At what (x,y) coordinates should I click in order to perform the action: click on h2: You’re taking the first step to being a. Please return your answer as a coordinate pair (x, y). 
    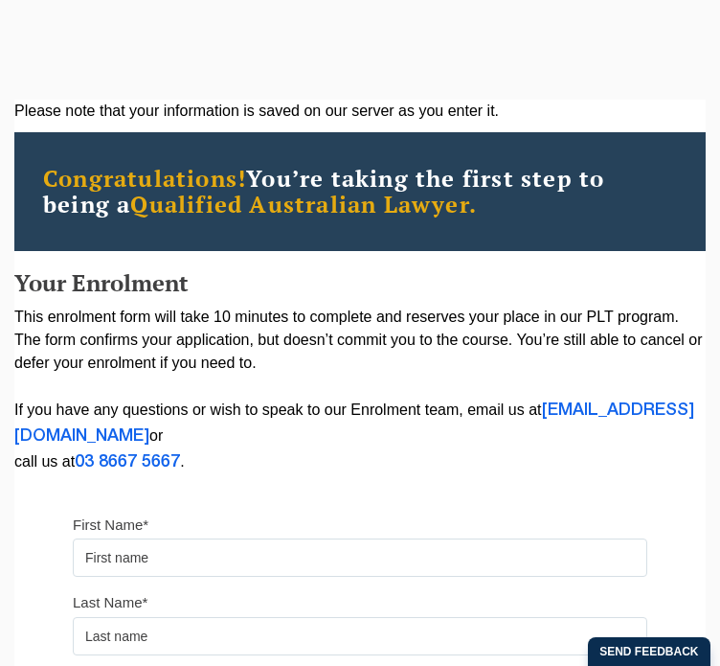
    Looking at the image, I should click on (360, 192).